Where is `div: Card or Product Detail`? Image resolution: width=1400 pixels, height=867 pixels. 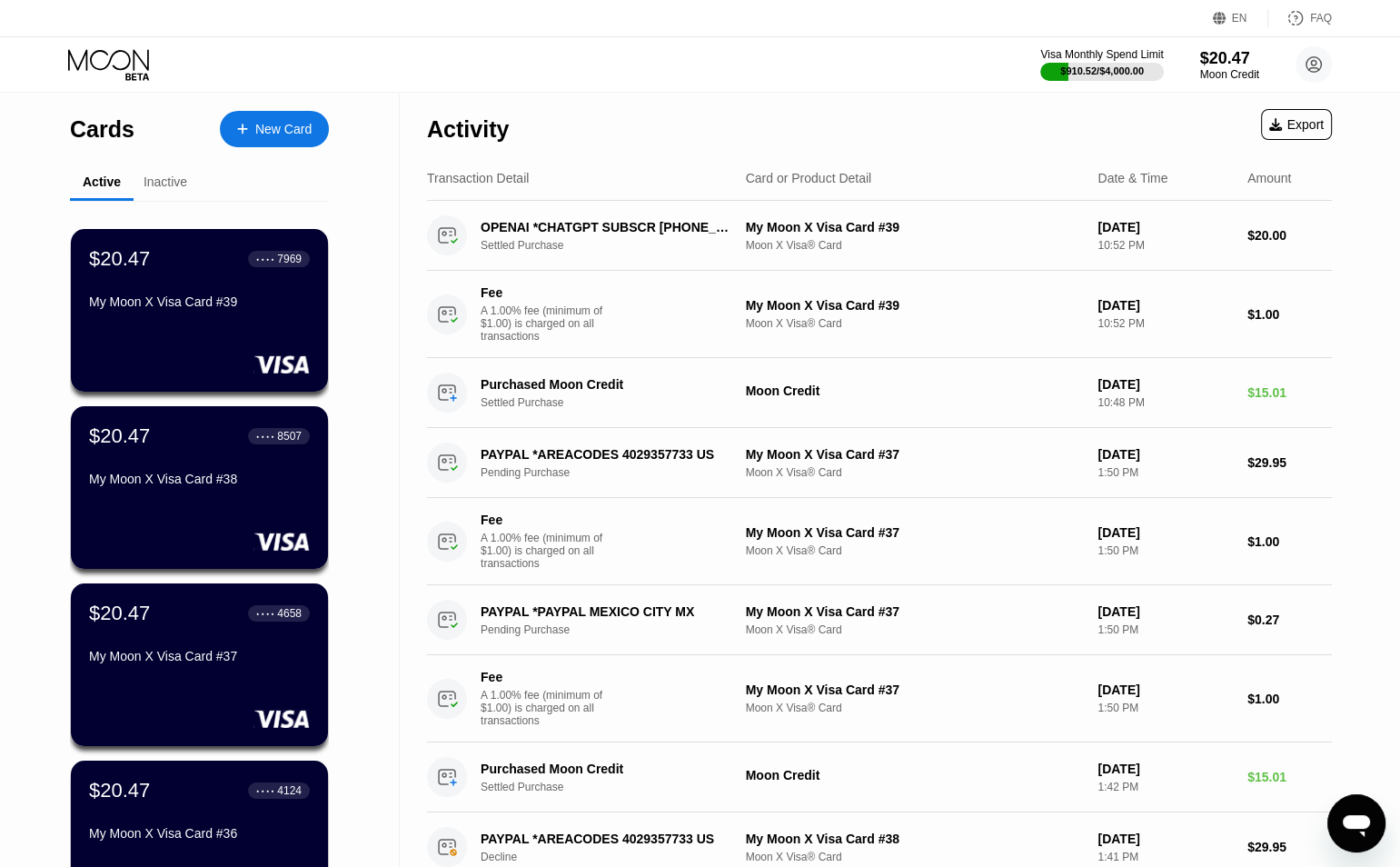 div: Card or Product Detail is located at coordinates (808, 178).